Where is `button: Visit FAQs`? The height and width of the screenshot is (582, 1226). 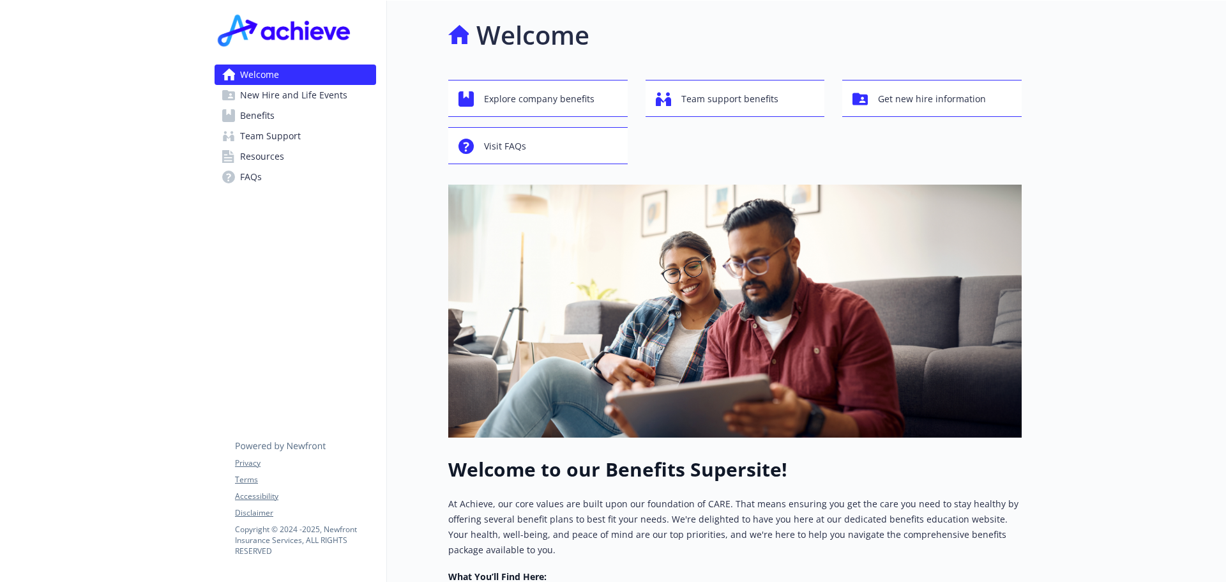 button: Visit FAQs is located at coordinates (538, 146).